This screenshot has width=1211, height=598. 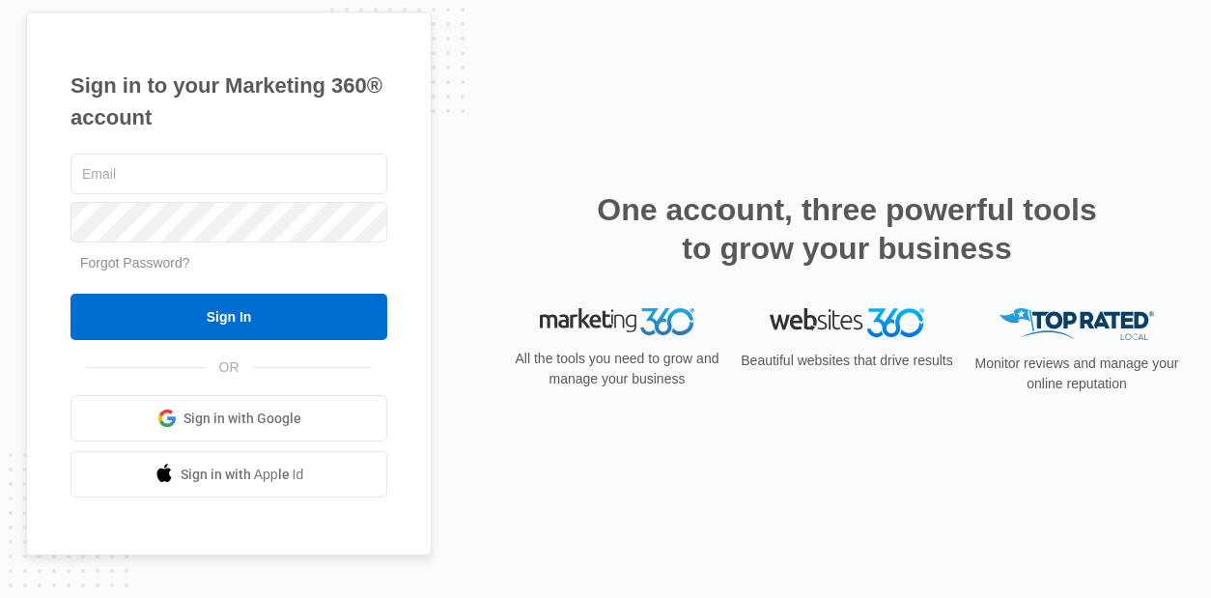 I want to click on span: Sign in with Apple Id, so click(x=242, y=474).